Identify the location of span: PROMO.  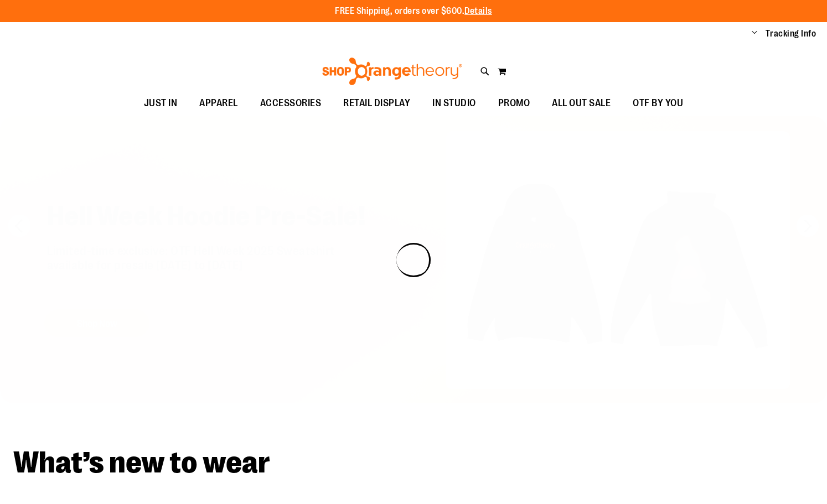
(514, 103).